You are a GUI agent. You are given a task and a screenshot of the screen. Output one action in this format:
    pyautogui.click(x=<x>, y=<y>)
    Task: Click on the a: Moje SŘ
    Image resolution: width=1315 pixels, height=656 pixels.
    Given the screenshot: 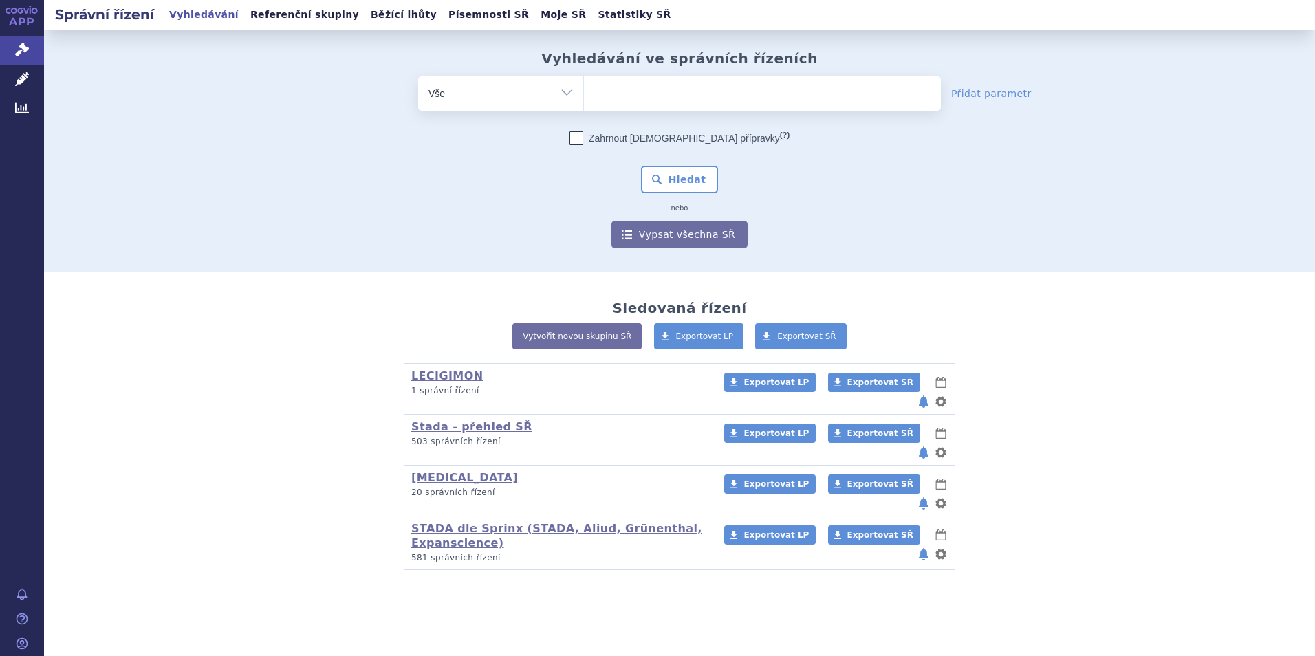 What is the action you would take?
    pyautogui.click(x=563, y=14)
    